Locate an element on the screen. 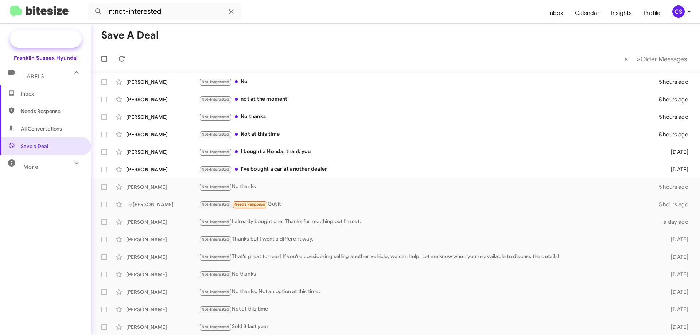  div: I already bought one. Thanks for reaching out I'm set. is located at coordinates (429, 222).